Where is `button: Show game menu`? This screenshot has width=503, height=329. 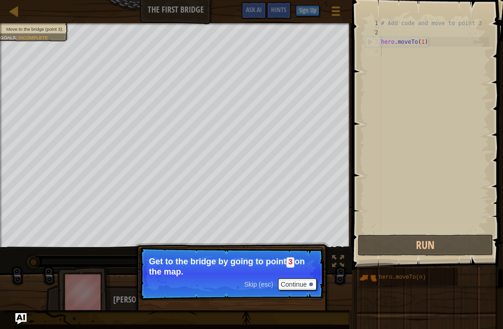 button: Show game menu is located at coordinates (336, 13).